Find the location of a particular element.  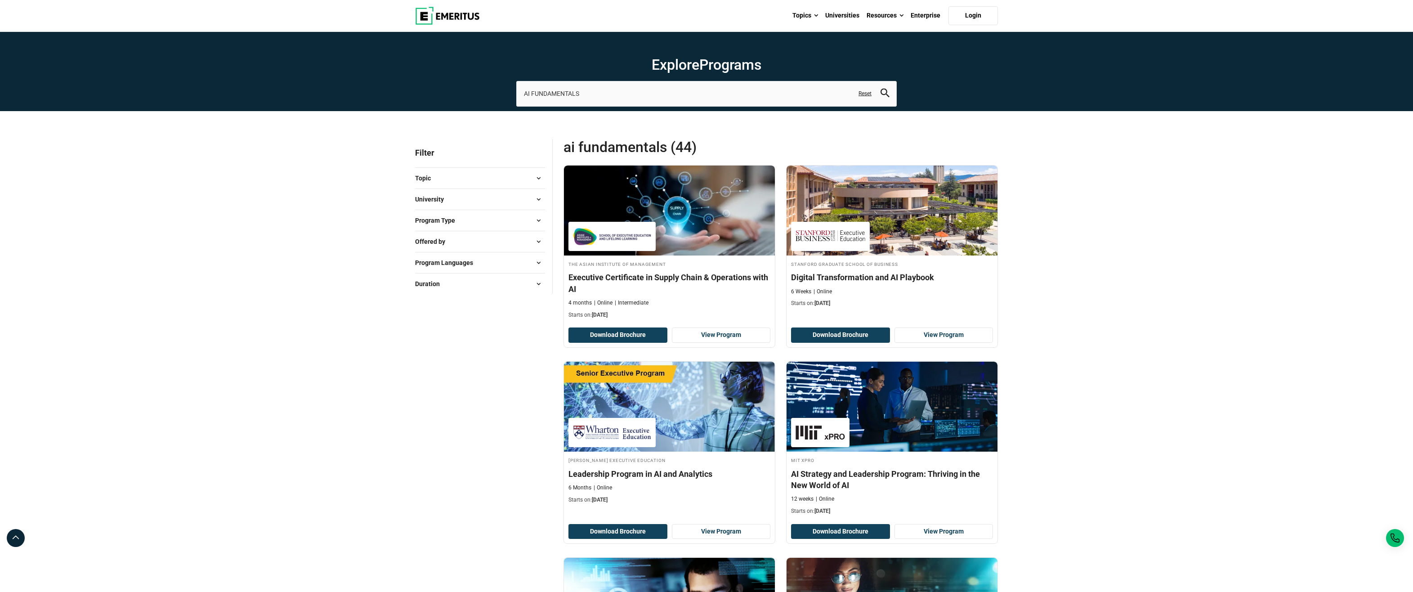

button: search is located at coordinates (885, 94).